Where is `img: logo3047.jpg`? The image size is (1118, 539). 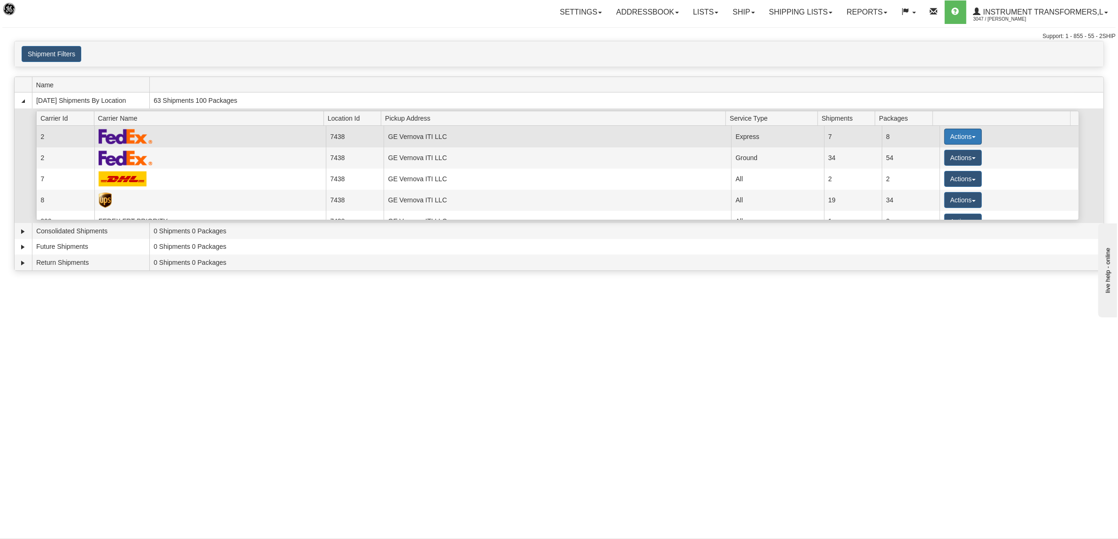
img: logo3047.jpg is located at coordinates (26, 14).